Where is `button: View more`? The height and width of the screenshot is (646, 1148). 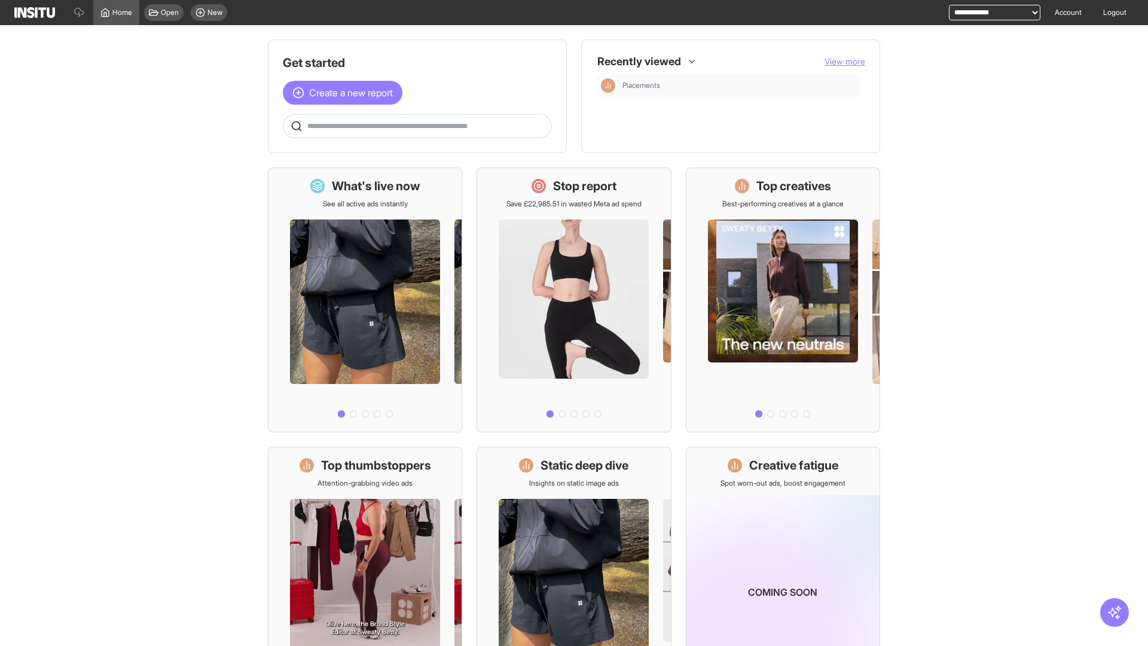
button: View more is located at coordinates (845, 62).